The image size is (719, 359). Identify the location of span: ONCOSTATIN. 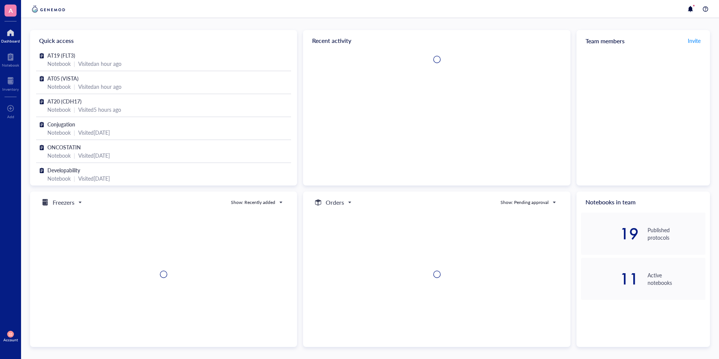
(64, 147).